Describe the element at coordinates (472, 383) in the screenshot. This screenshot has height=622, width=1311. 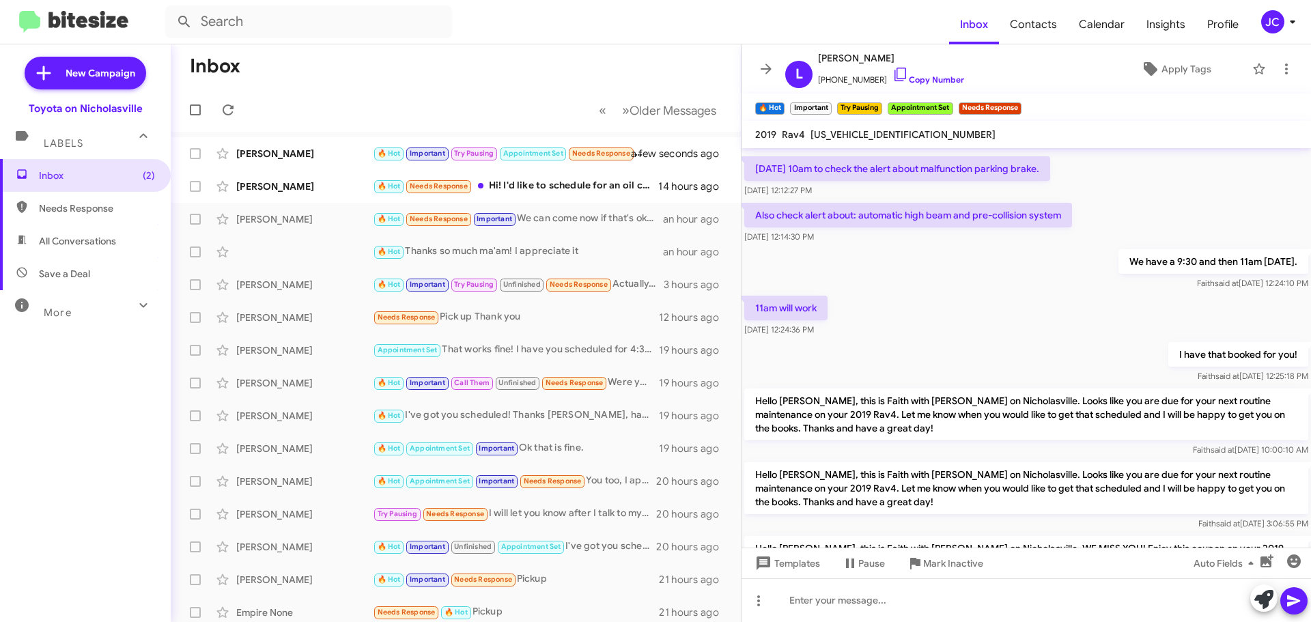
I see `span: Call Them` at that location.